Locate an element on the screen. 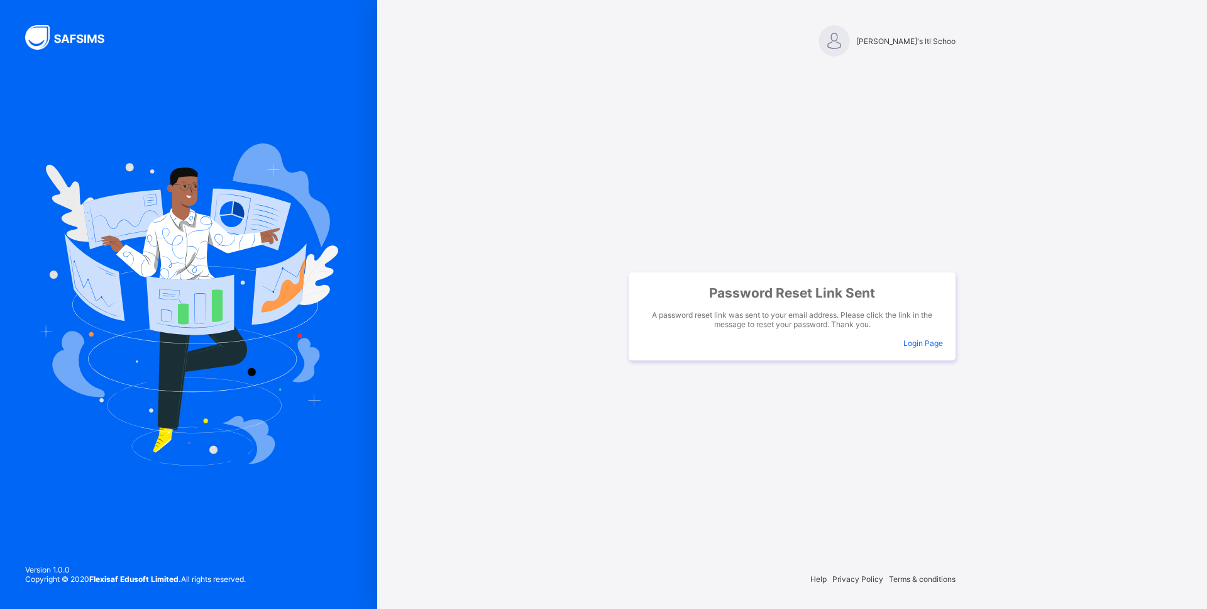 Image resolution: width=1207 pixels, height=609 pixels. span: Help is located at coordinates (819, 579).